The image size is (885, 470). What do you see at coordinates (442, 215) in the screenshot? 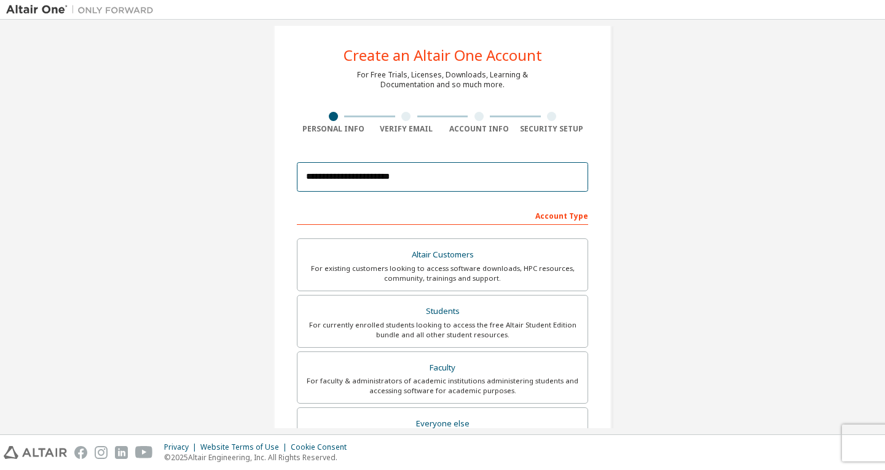
I see `div: Account Type` at bounding box center [442, 215].